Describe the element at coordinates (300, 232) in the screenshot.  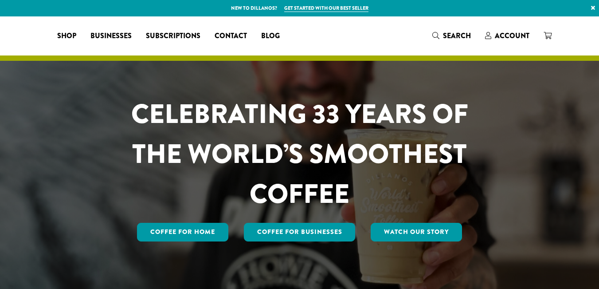
I see `a: Coffee For Businesses` at that location.